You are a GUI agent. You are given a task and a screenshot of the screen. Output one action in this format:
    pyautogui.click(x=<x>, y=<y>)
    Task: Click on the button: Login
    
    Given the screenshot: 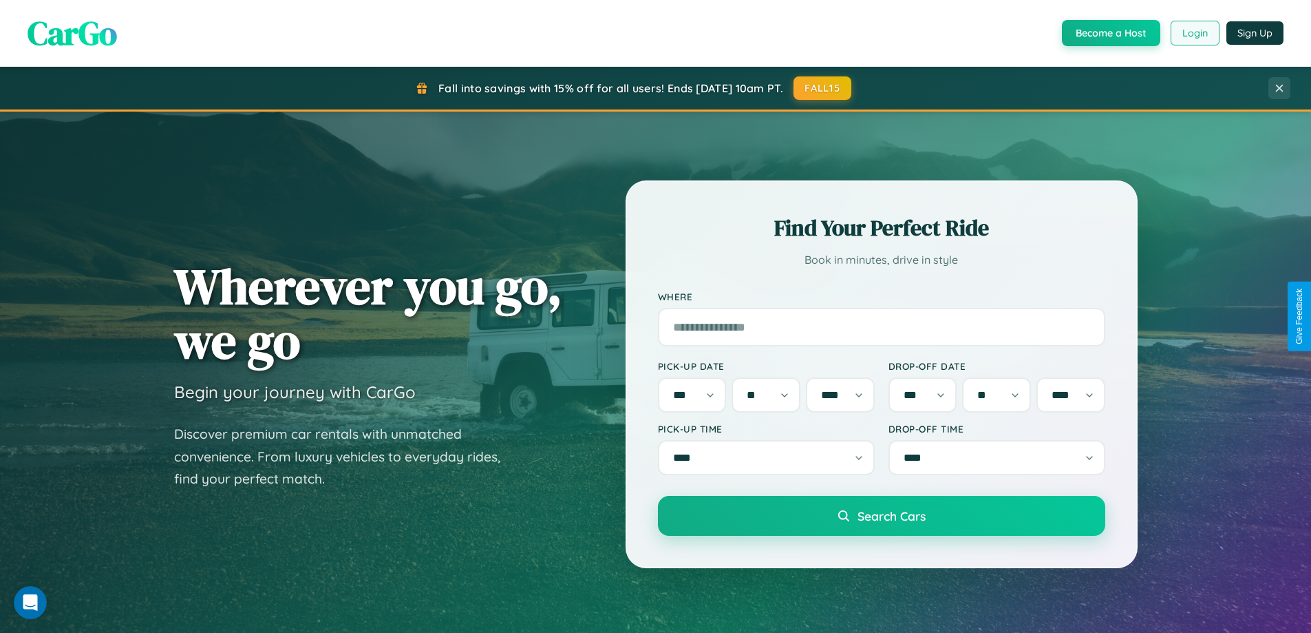 What is the action you would take?
    pyautogui.click(x=1195, y=33)
    